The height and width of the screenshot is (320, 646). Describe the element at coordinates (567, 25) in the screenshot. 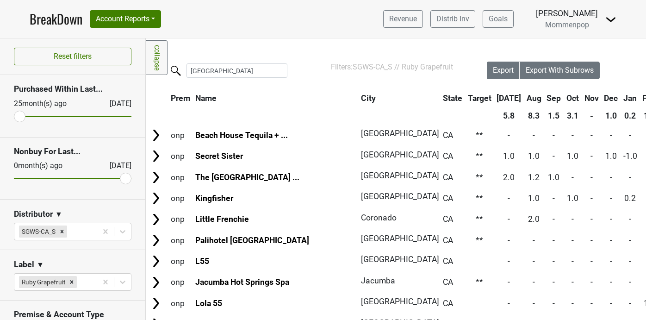

I see `span: Mommenpop` at that location.